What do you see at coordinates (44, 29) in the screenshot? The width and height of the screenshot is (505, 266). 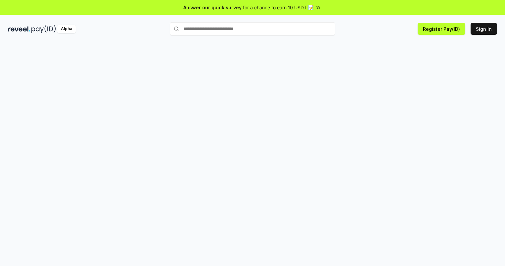 I see `img: pay_id` at bounding box center [44, 29].